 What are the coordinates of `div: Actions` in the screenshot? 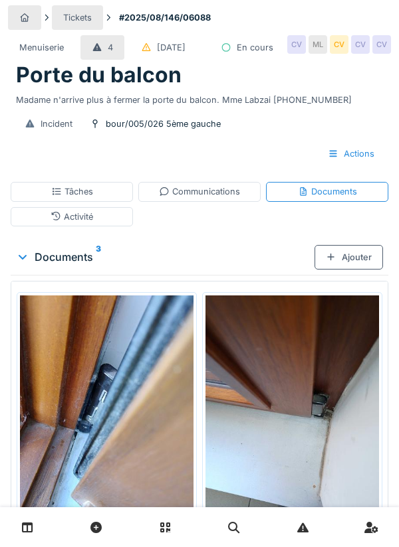 It's located at (351, 153).